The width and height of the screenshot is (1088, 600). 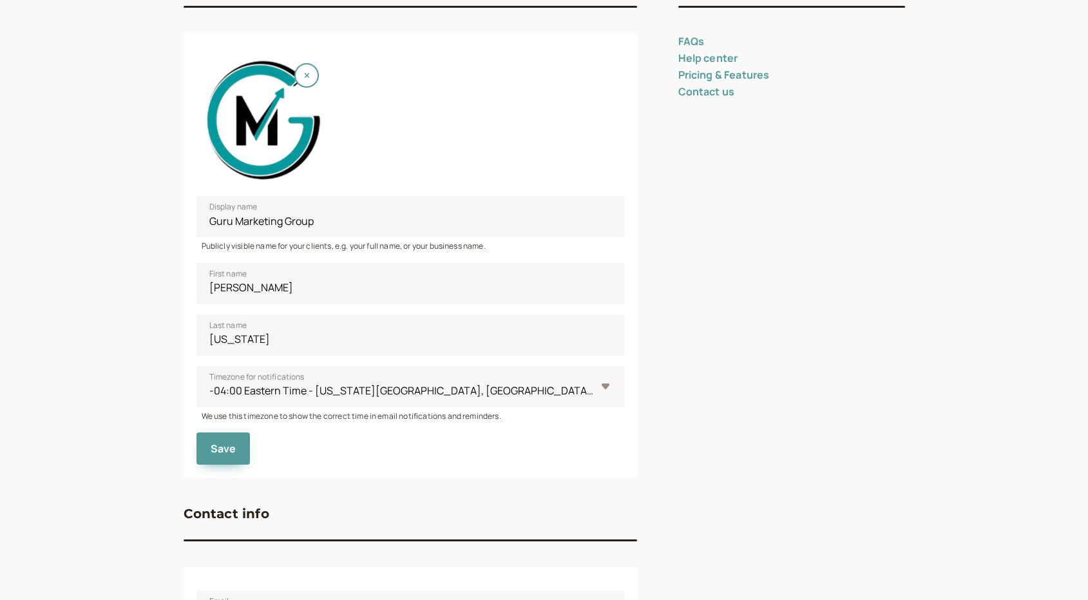 I want to click on span: Last name, so click(x=228, y=325).